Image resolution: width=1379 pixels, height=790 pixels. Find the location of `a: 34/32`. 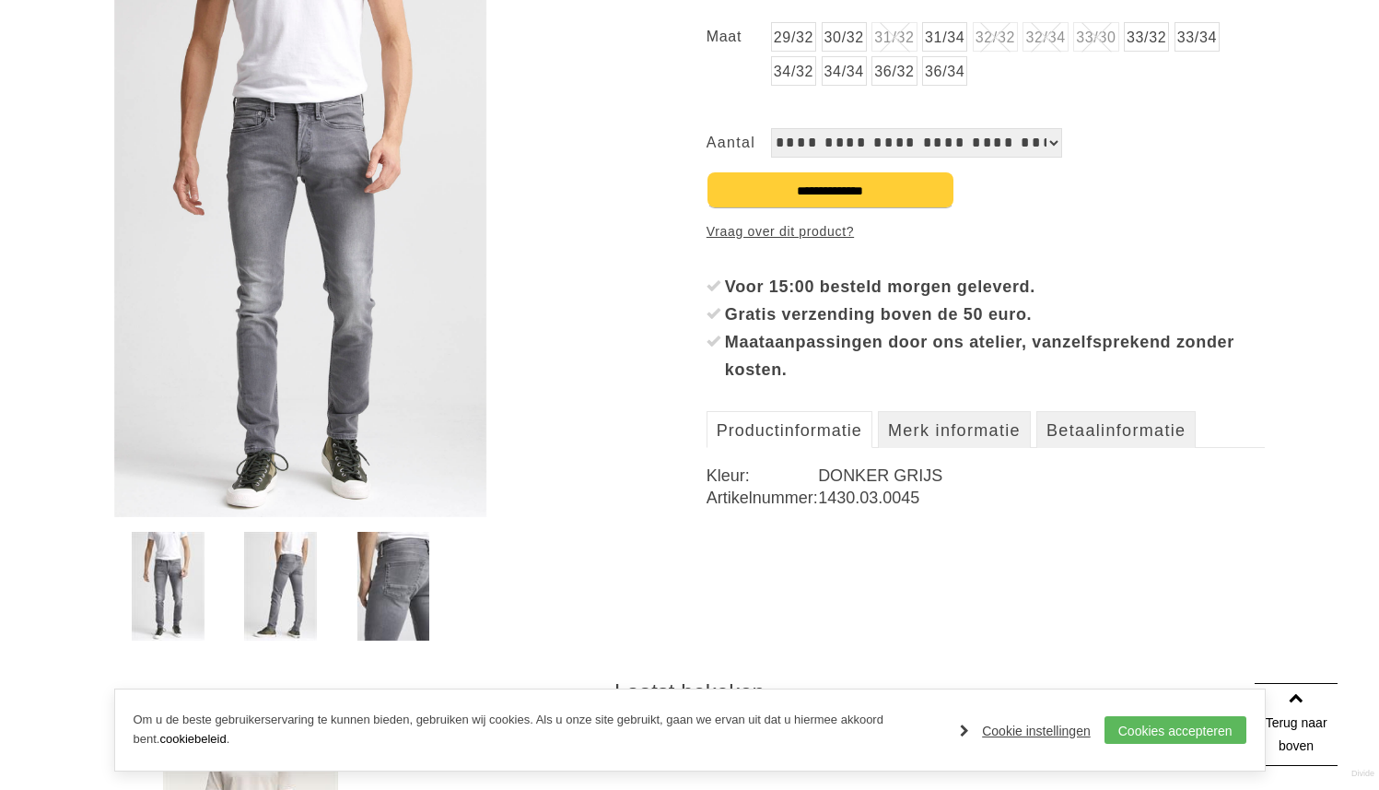

a: 34/32 is located at coordinates (793, 71).